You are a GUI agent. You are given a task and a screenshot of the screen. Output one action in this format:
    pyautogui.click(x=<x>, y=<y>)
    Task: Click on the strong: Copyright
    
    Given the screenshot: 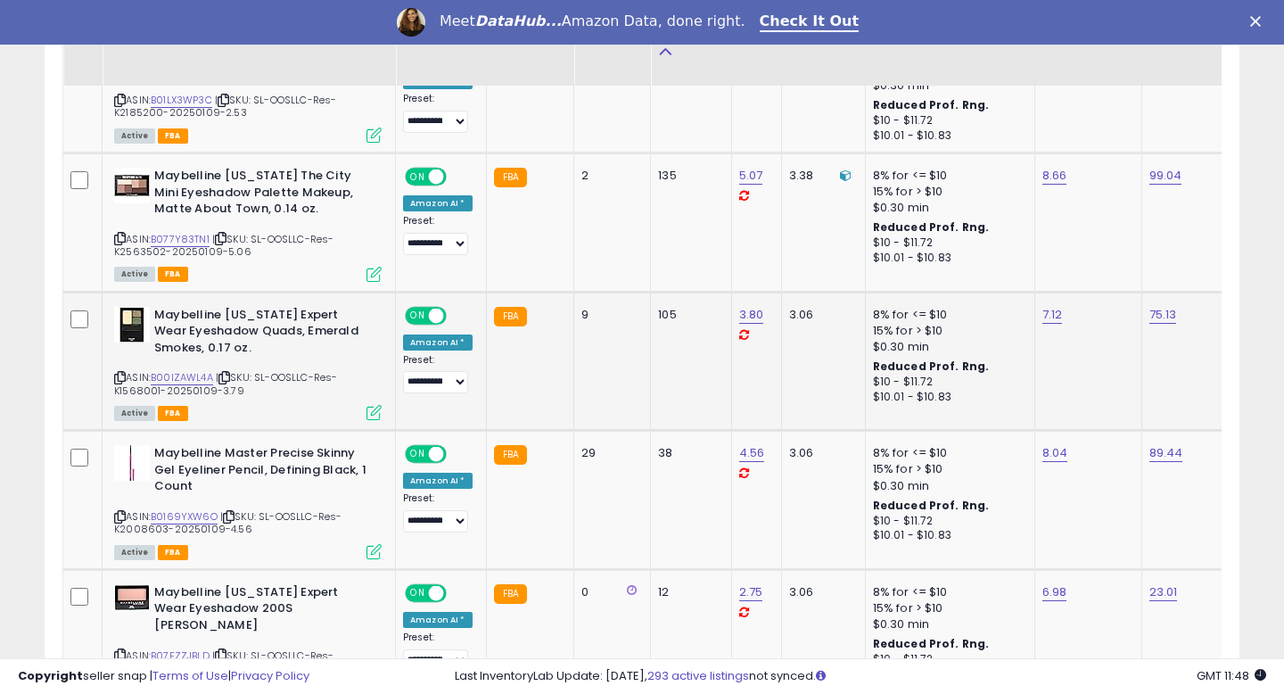 What is the action you would take?
    pyautogui.click(x=50, y=675)
    